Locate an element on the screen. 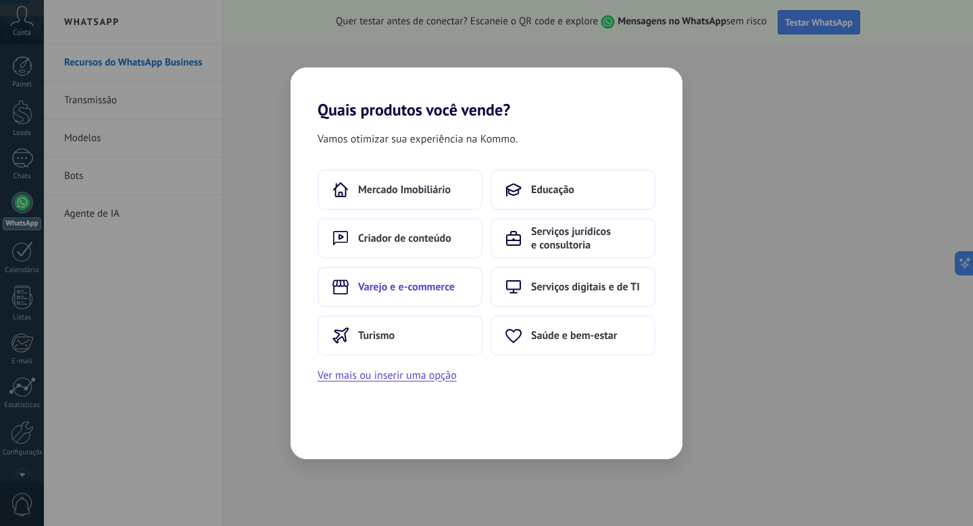  h2: Quais produtos você vende? is located at coordinates (487, 93).